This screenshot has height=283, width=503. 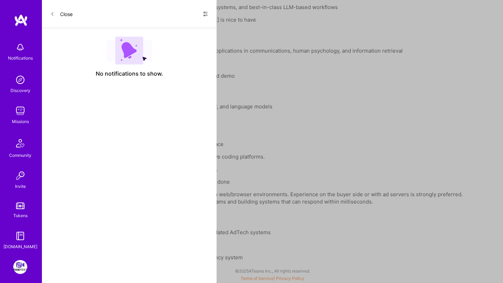 What do you see at coordinates (20, 155) in the screenshot?
I see `div: Community` at bounding box center [20, 155].